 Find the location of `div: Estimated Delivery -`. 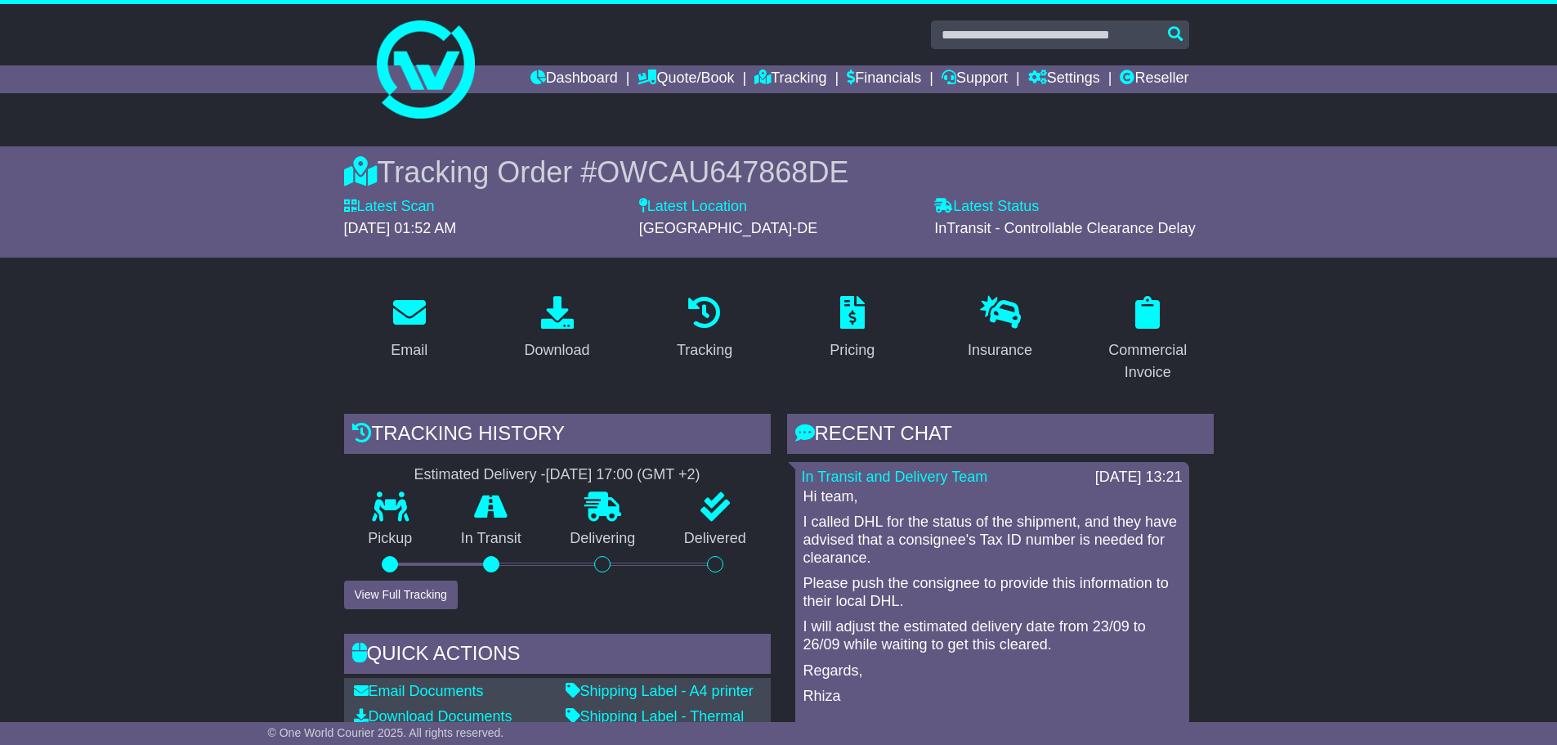

div: Estimated Delivery - is located at coordinates (557, 475).